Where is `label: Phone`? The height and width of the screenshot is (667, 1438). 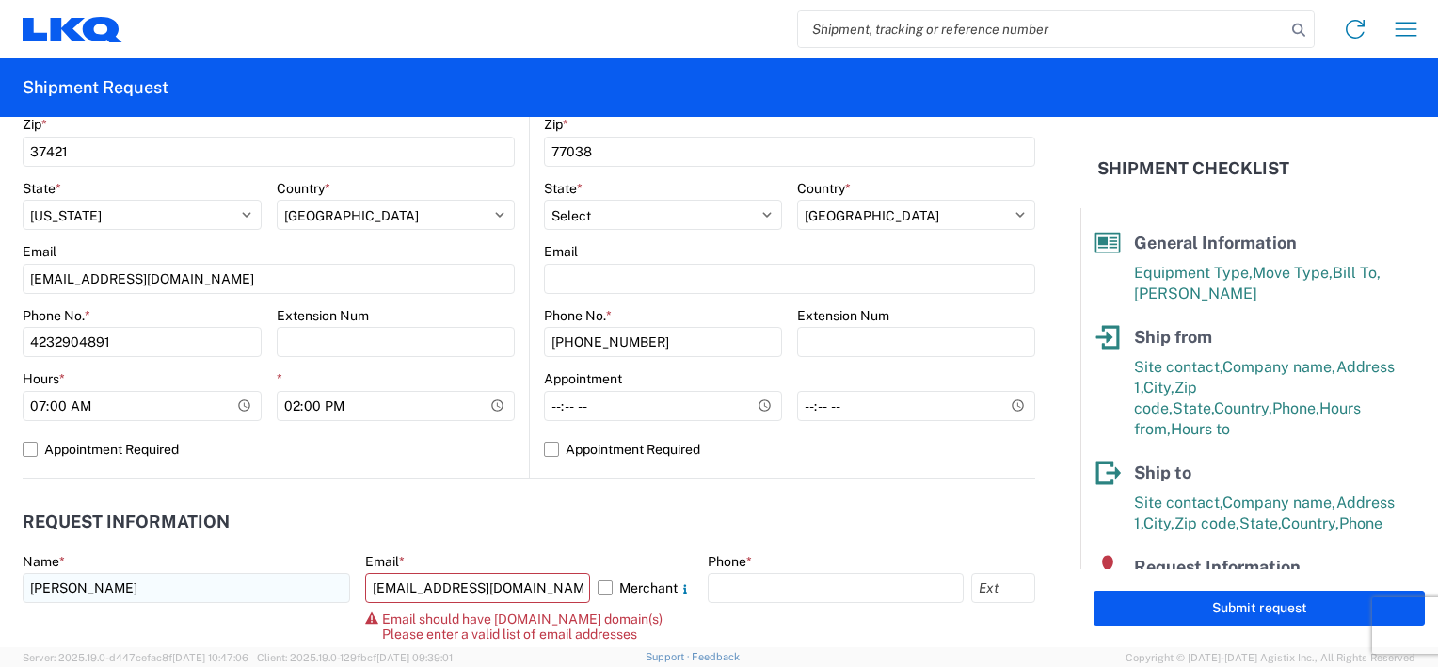
label: Phone is located at coordinates (730, 561).